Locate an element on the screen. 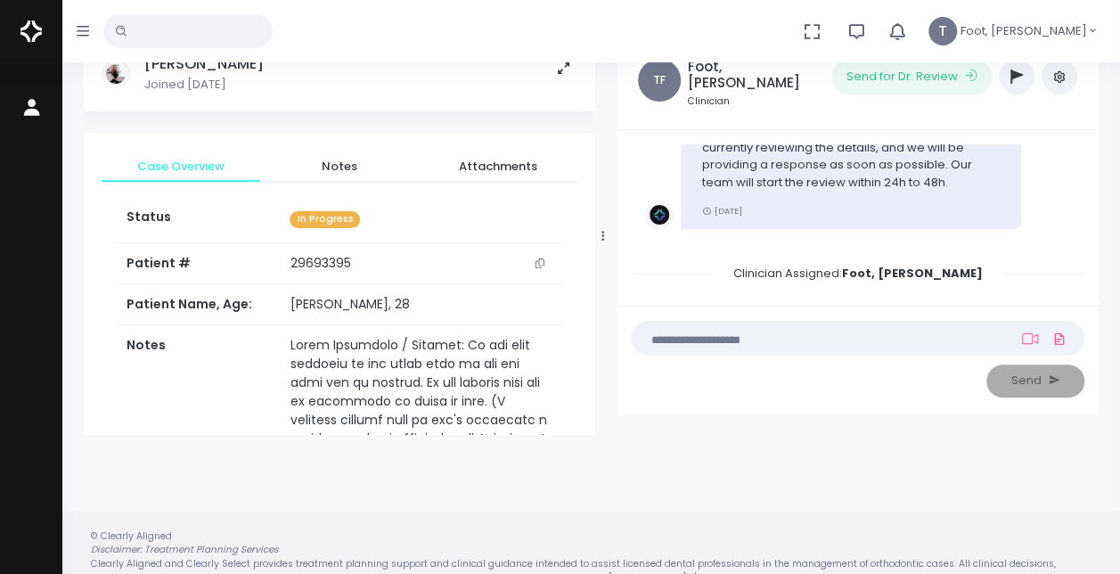 This screenshot has width=1120, height=574. th: Patient Name, Age: is located at coordinates (197, 305).